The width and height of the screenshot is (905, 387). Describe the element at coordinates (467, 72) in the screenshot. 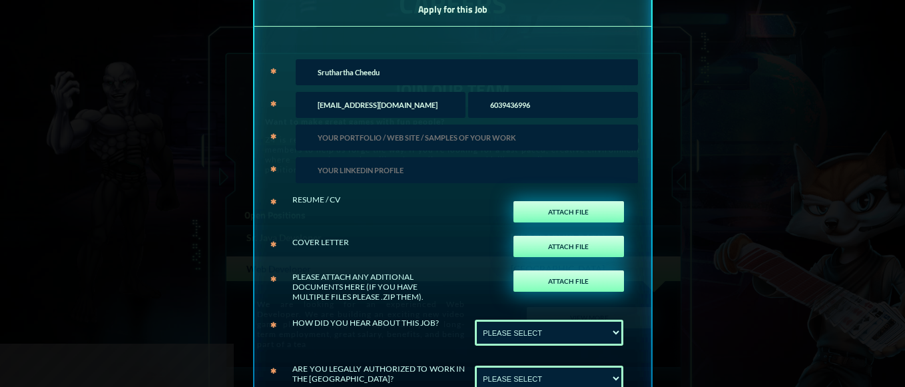

I see `input: WHAT´S YOUR NAME` at that location.